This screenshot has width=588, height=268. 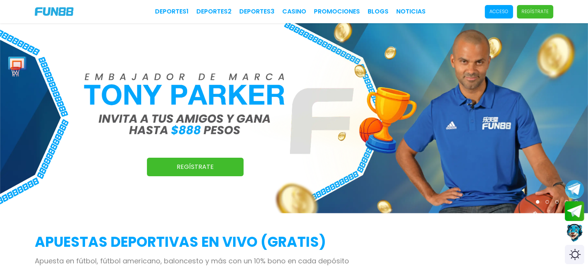 What do you see at coordinates (214, 12) in the screenshot?
I see `a: Deportes2` at bounding box center [214, 12].